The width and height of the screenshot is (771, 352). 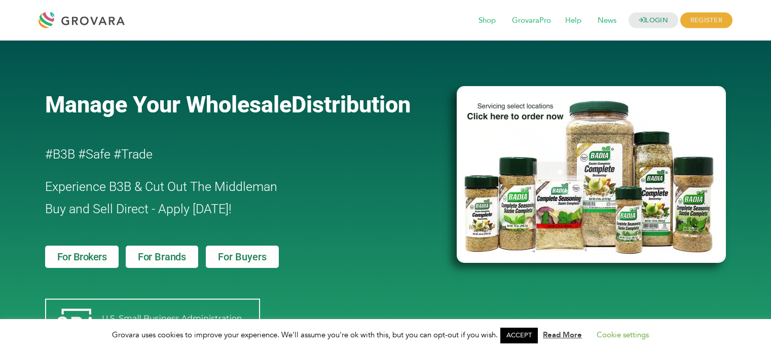 What do you see at coordinates (653, 20) in the screenshot?
I see `a: LOGIN` at bounding box center [653, 20].